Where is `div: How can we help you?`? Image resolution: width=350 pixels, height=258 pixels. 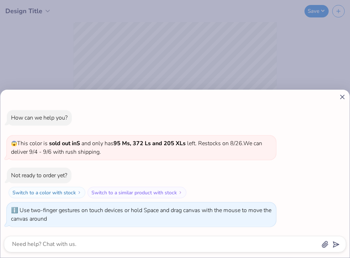
div: How can we help you? is located at coordinates (39, 118).